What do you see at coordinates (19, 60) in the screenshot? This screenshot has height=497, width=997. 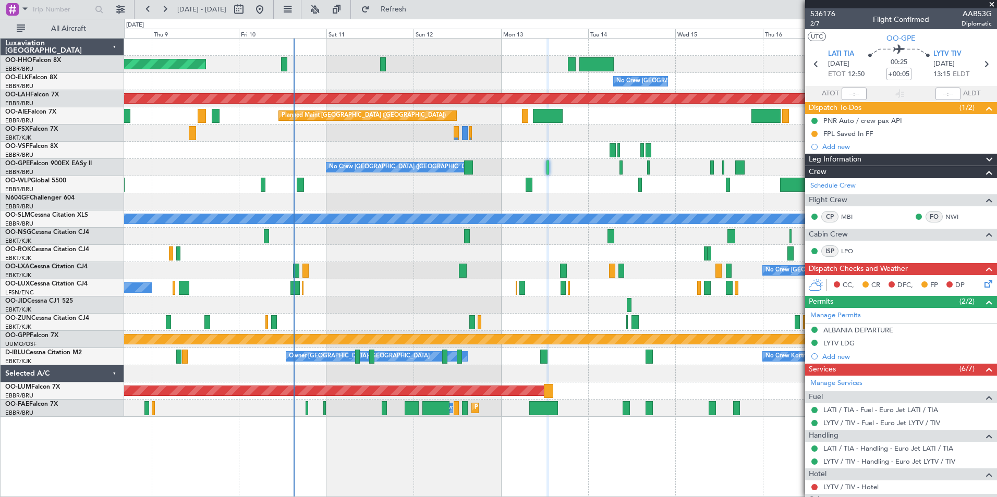 I see `span: OO-HHO` at bounding box center [19, 60].